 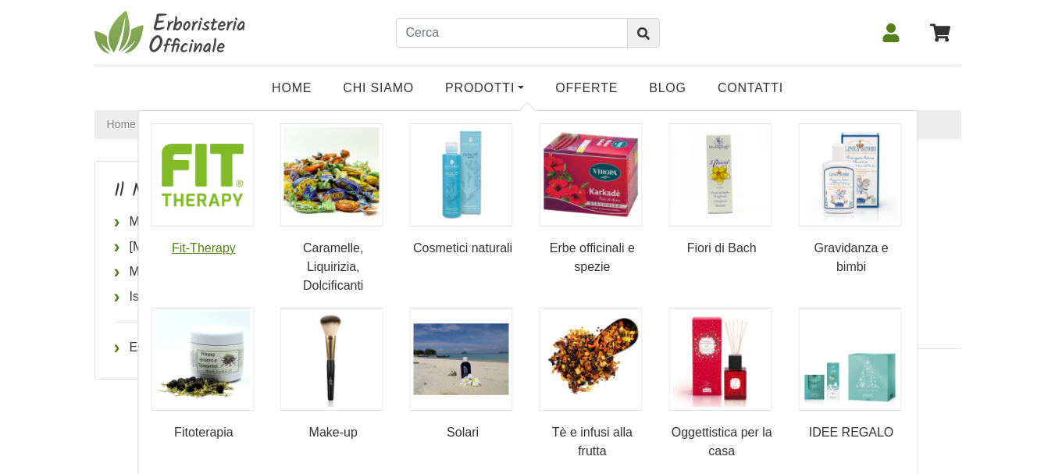 What do you see at coordinates (590, 359) in the screenshot?
I see `img: Tè e infusi alla frutta` at bounding box center [590, 359].